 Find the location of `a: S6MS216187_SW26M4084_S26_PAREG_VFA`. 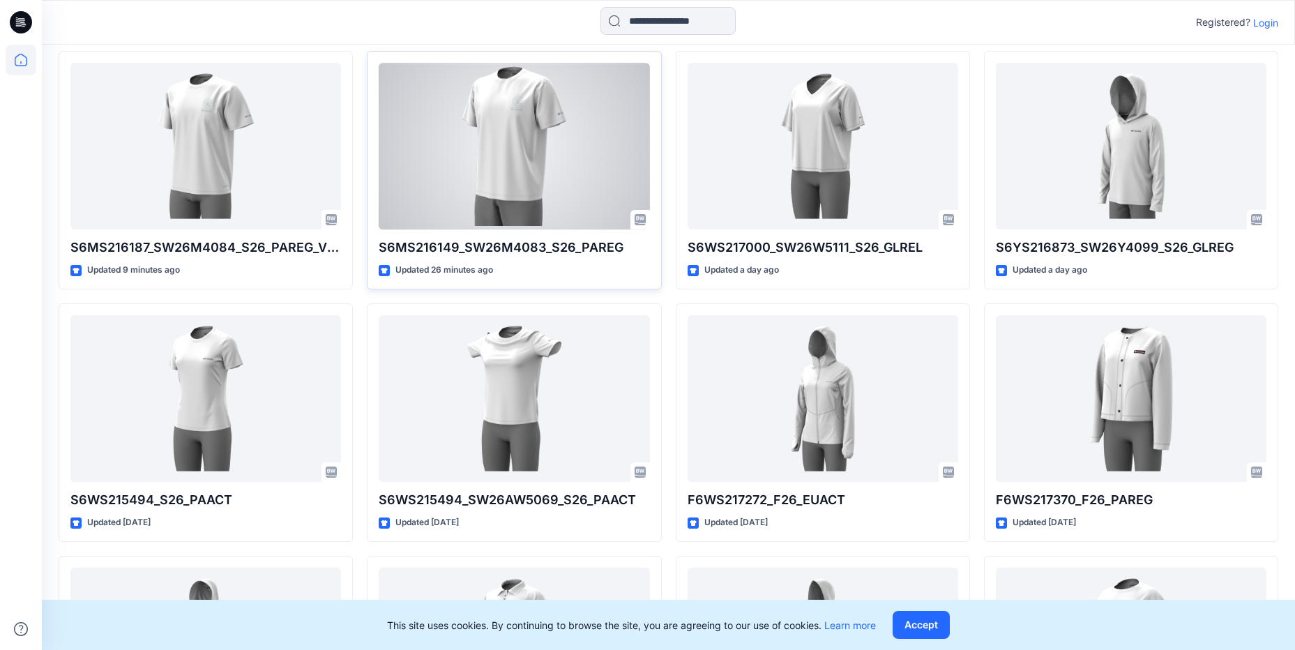

a: S6MS216187_SW26M4084_S26_PAREG_VFA is located at coordinates (206, 146).